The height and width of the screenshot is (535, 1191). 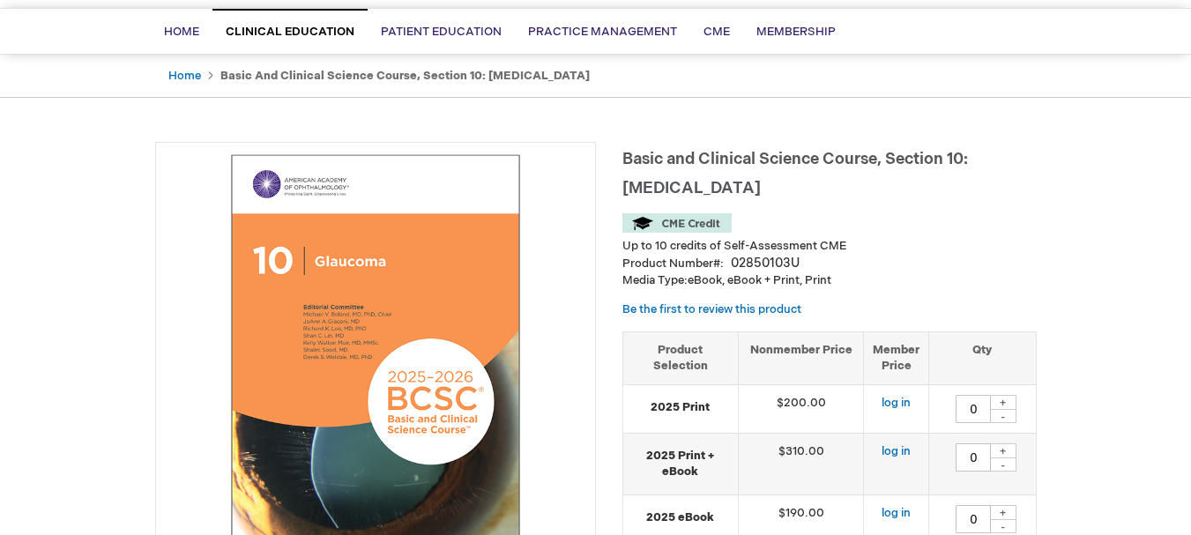 I want to click on th: Qty, so click(x=982, y=358).